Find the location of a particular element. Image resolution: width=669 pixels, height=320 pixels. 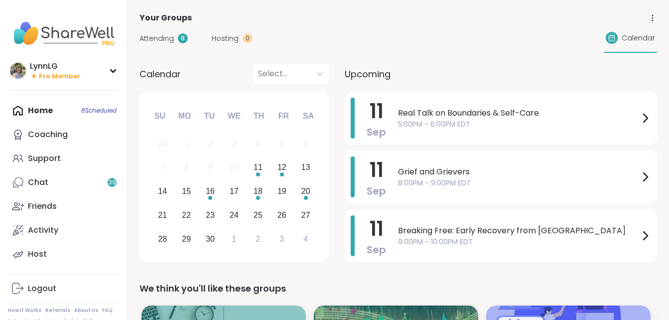

span: 8:00PM - 9:00PM EDT is located at coordinates (519, 183).